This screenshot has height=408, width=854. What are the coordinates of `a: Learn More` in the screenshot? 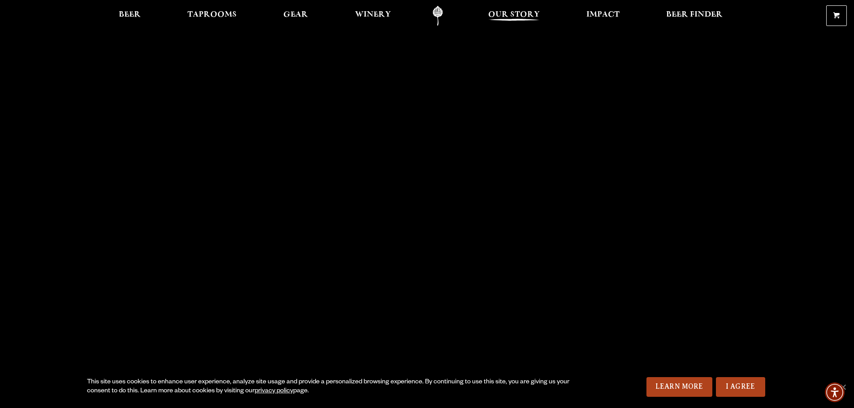 It's located at (679, 387).